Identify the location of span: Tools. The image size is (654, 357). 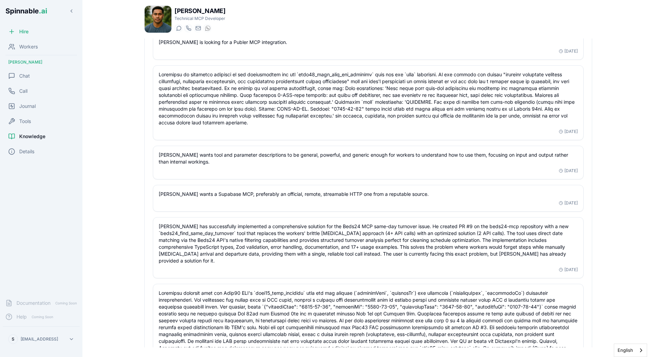
(25, 121).